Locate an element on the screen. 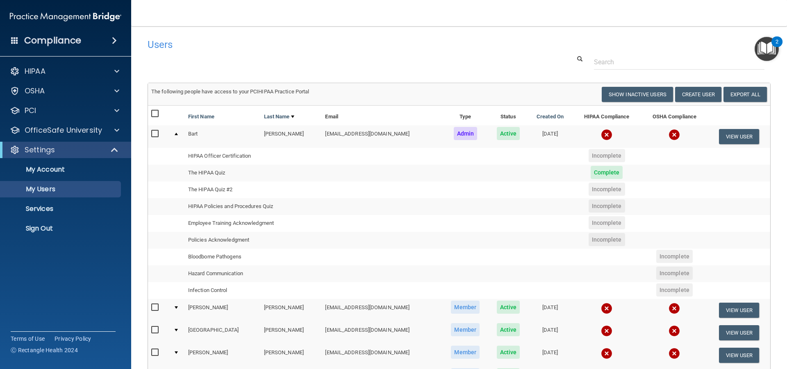  td: Employee Training Acknowledgment is located at coordinates (253, 223).